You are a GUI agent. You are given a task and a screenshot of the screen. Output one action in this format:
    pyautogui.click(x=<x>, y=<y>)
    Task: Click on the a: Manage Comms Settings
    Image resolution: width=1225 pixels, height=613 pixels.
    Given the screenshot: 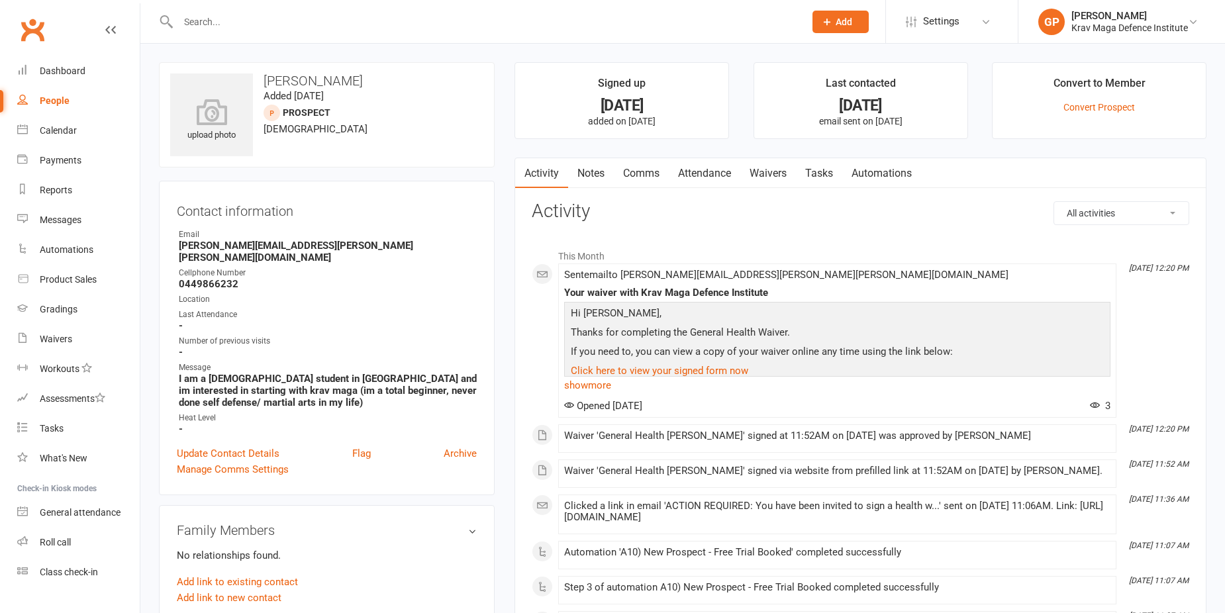 What is the action you would take?
    pyautogui.click(x=232, y=469)
    